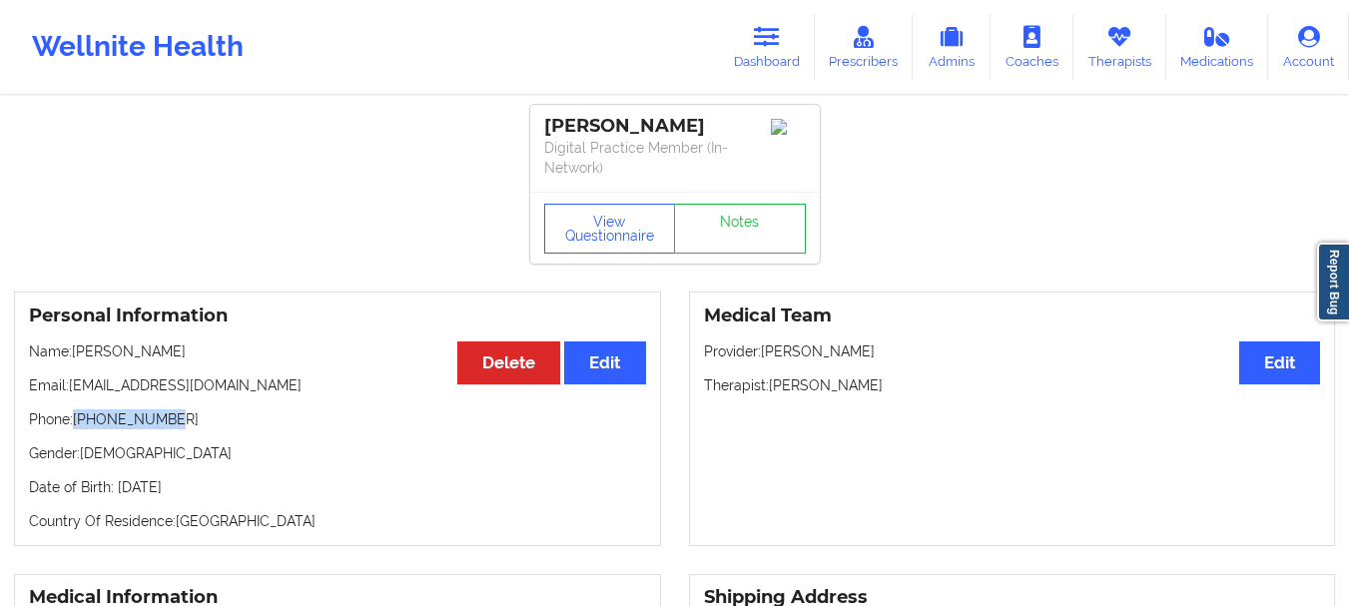 This screenshot has width=1349, height=606. I want to click on p: Digital Practice Member (In-Network), so click(675, 158).